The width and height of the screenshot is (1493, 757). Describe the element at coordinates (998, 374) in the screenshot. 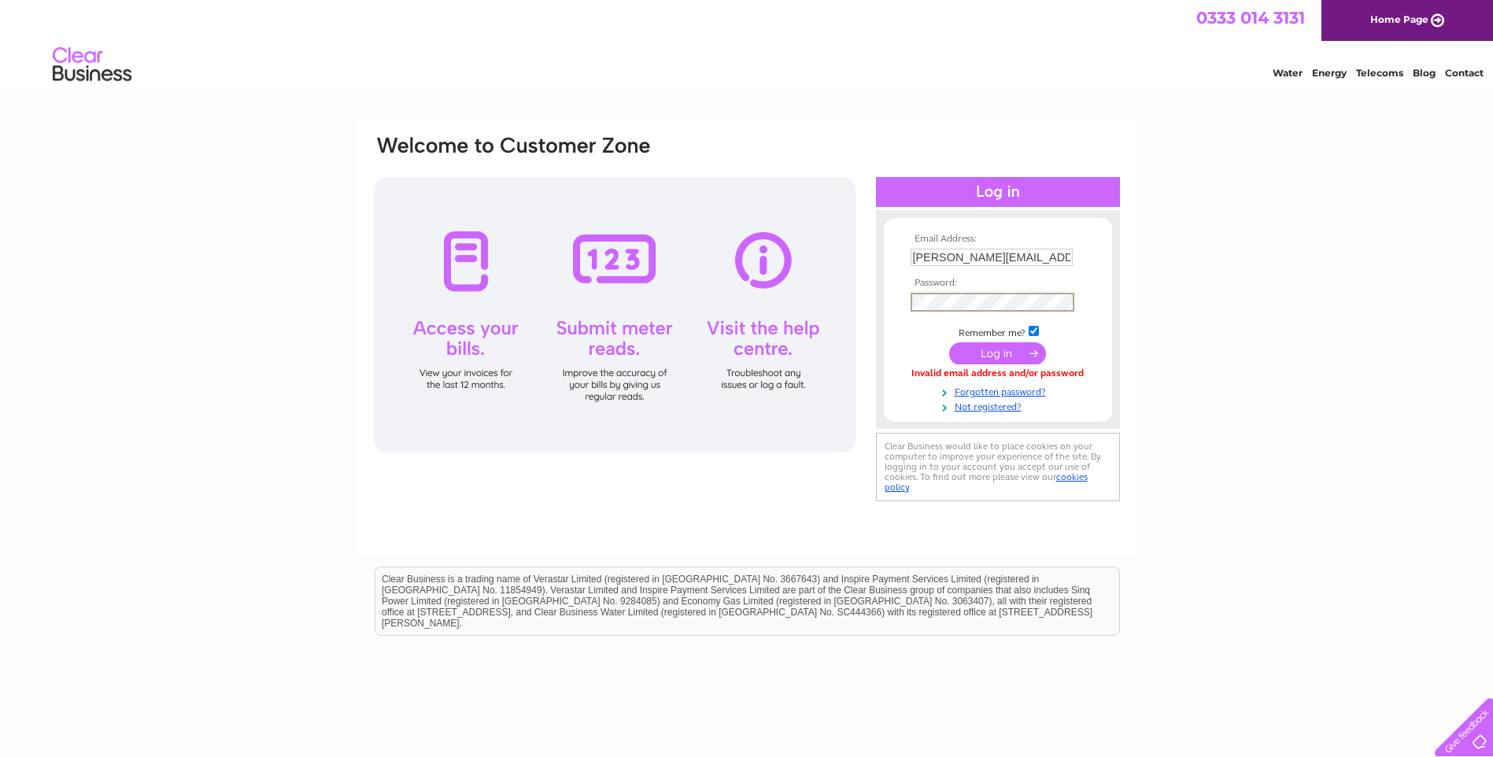

I see `div: Invalid email address and/or password` at that location.